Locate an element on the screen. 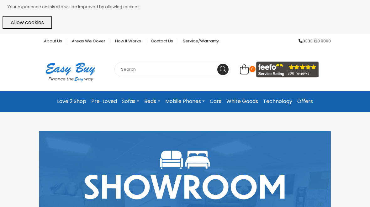  a: Love 2 Shop is located at coordinates (72, 101).